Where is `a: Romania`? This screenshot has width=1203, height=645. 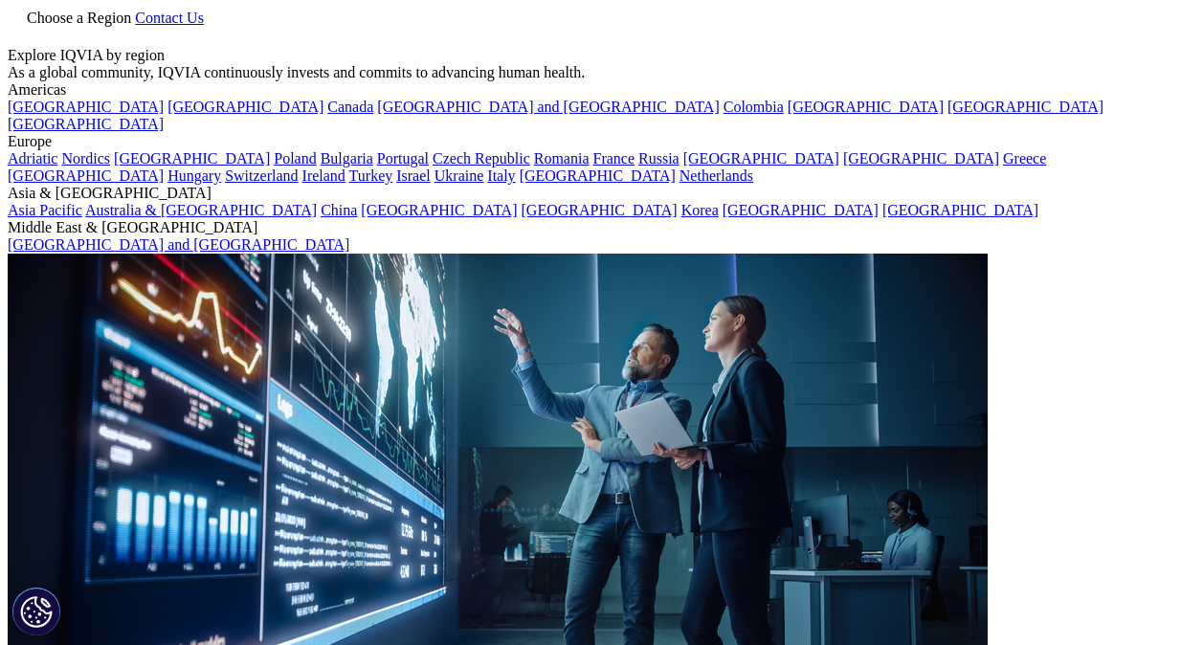 a: Romania is located at coordinates (562, 158).